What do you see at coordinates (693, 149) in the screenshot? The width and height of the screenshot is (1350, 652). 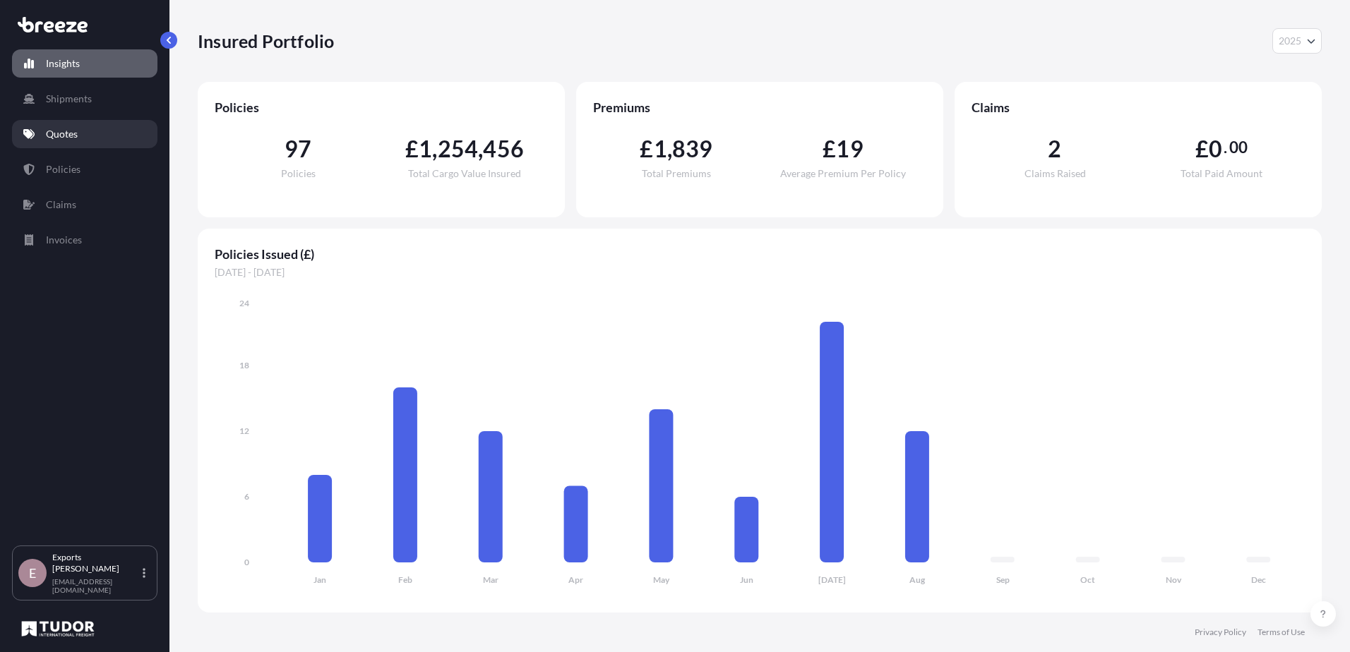 I see `span: 839` at bounding box center [693, 149].